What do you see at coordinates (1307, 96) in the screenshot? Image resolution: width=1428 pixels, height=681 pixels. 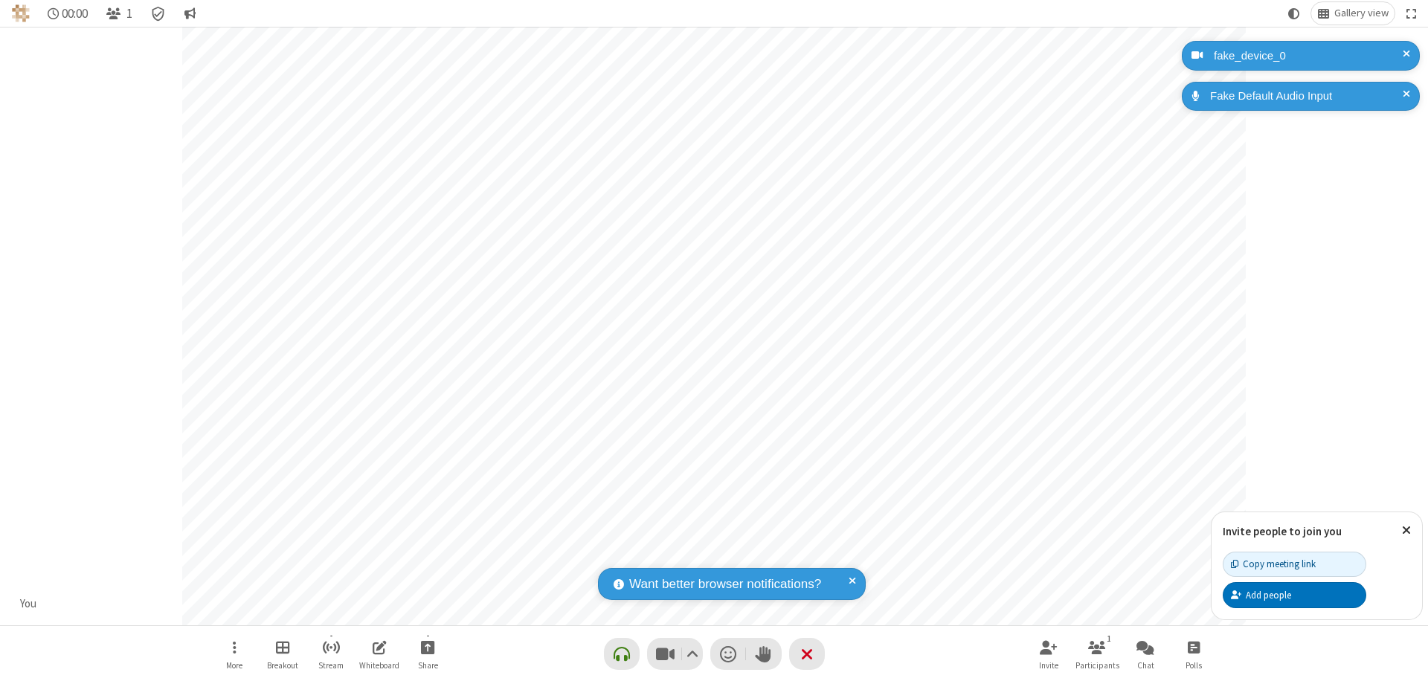 I see `div: Fake Default Audio Input` at bounding box center [1307, 96].